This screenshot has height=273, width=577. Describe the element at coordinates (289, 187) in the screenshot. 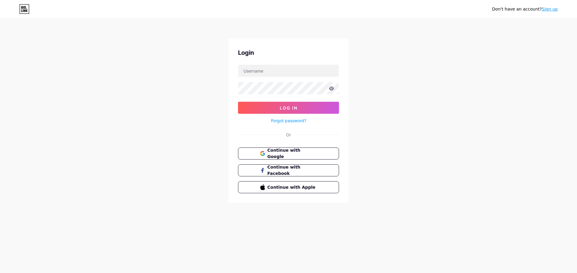

I see `a: Continue with Apple` at that location.